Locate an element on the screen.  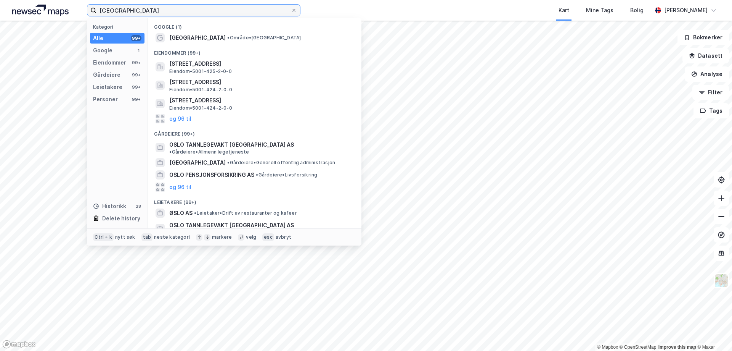
div: Google (1) is located at coordinates (255, 25).